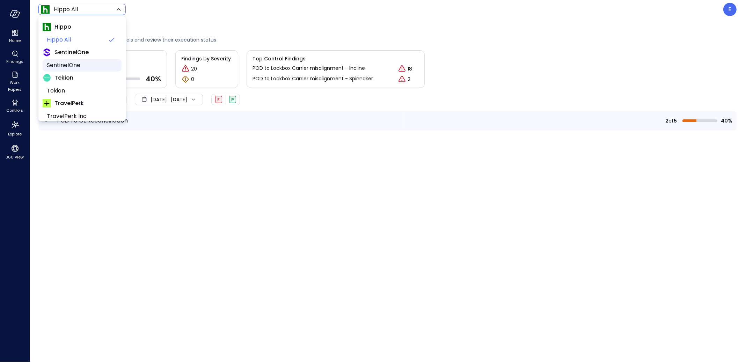 The height and width of the screenshot is (362, 745). Describe the element at coordinates (82, 116) in the screenshot. I see `li: TravelPerk Inc` at that location.